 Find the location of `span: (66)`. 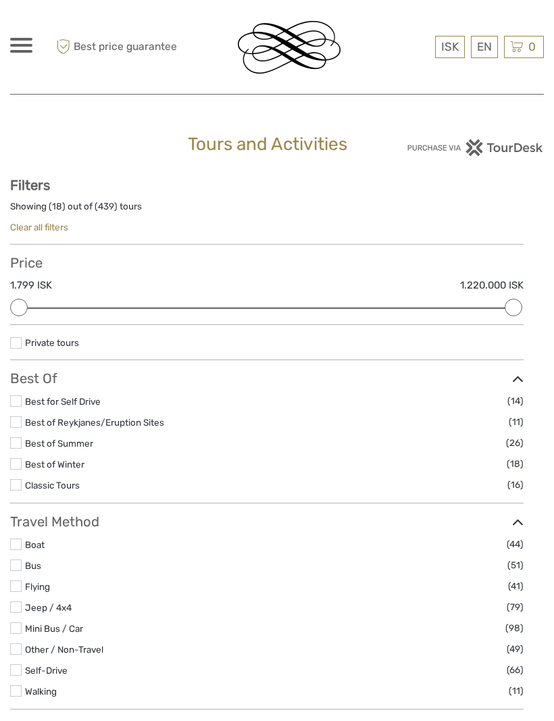

span: (66) is located at coordinates (515, 670).